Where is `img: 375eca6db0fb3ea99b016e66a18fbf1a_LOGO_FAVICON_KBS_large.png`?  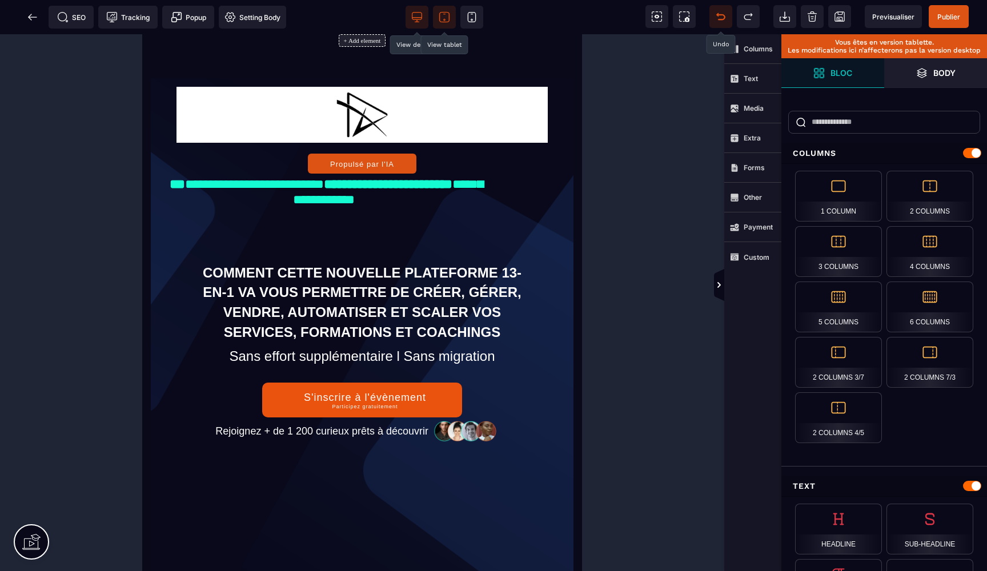
img: 375eca6db0fb3ea99b016e66a18fbf1a_LOGO_FAVICON_KBS_large.png is located at coordinates (220, 81).